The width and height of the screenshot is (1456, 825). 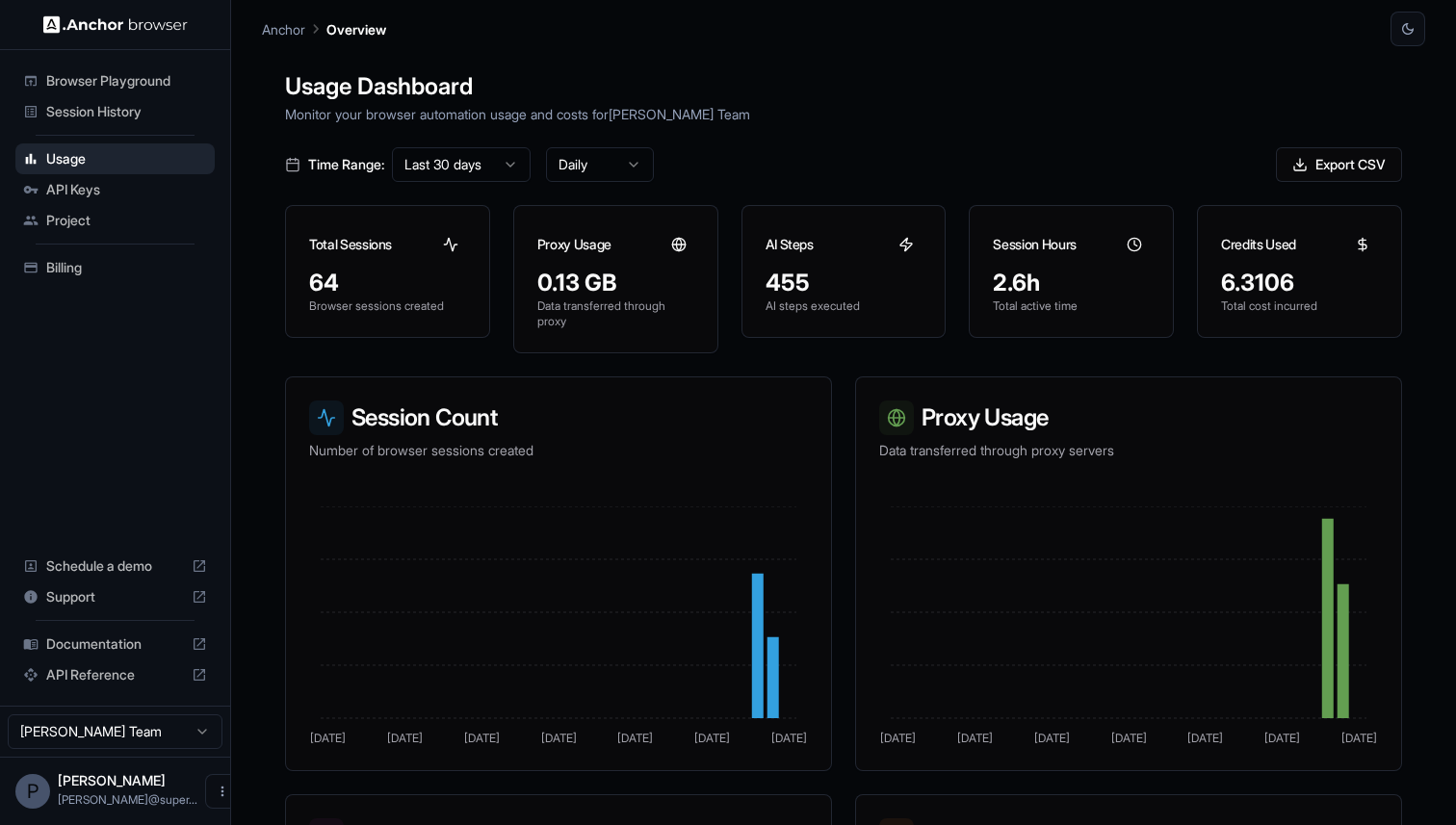 I want to click on span: API Keys, so click(x=126, y=190).